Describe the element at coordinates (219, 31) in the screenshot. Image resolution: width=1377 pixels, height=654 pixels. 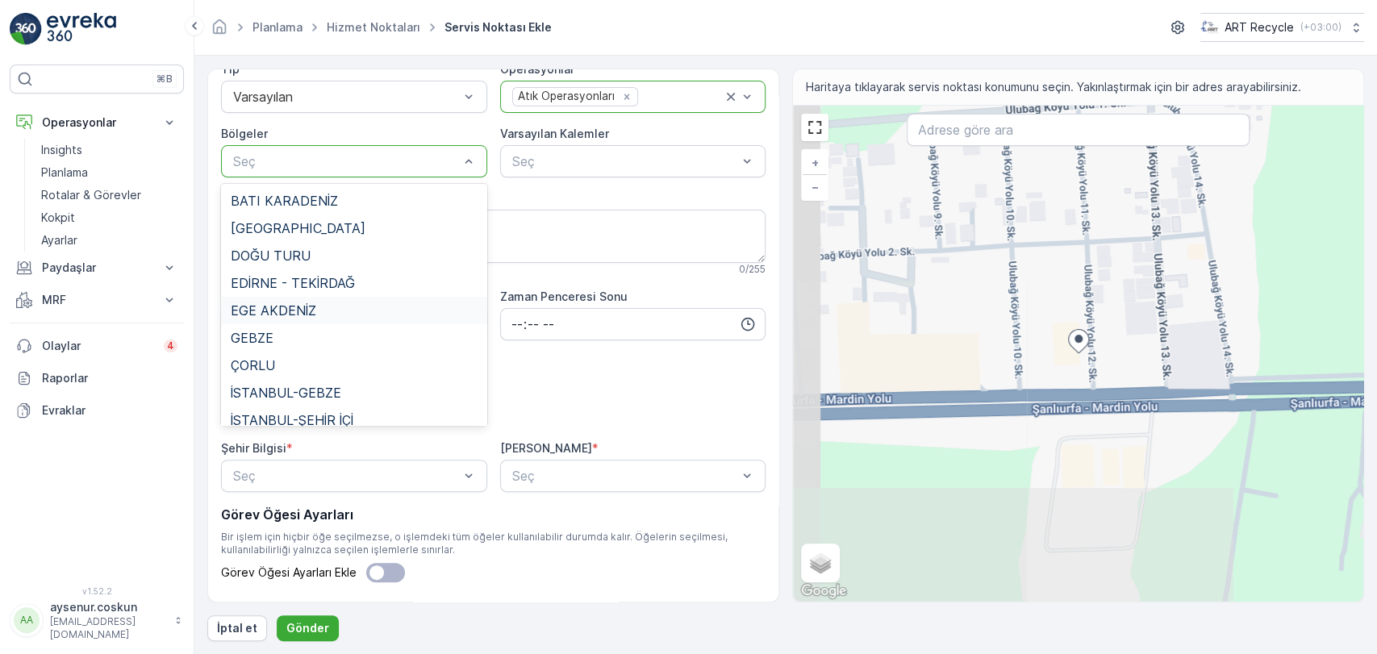
I see `a: Ana Sayfa` at that location.